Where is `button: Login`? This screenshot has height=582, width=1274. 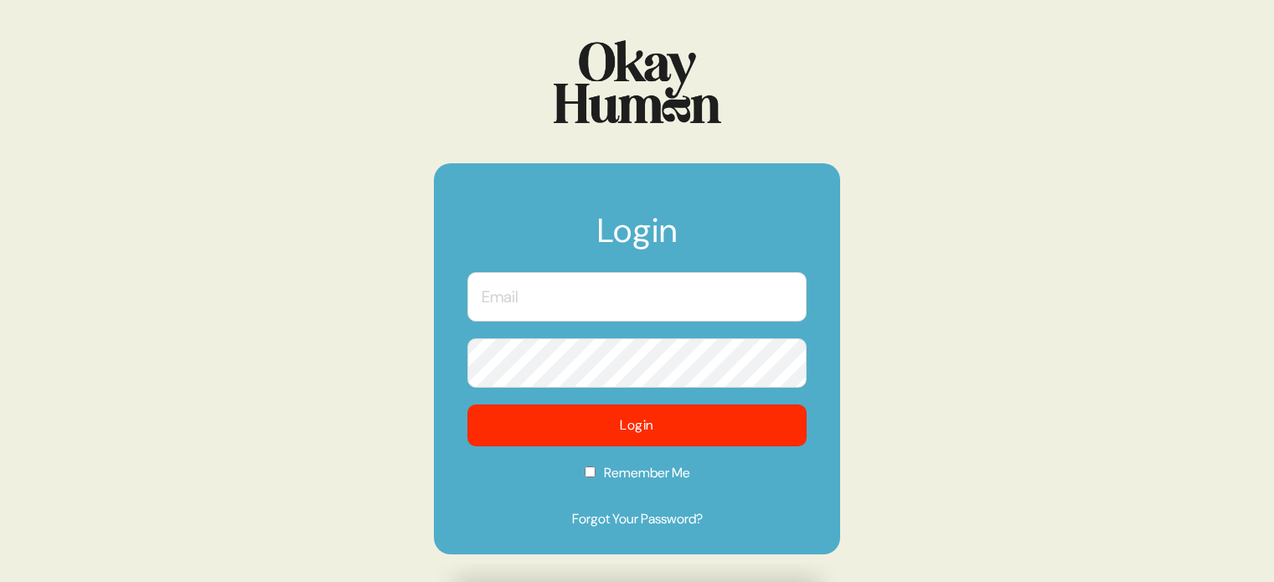 button: Login is located at coordinates (636, 425).